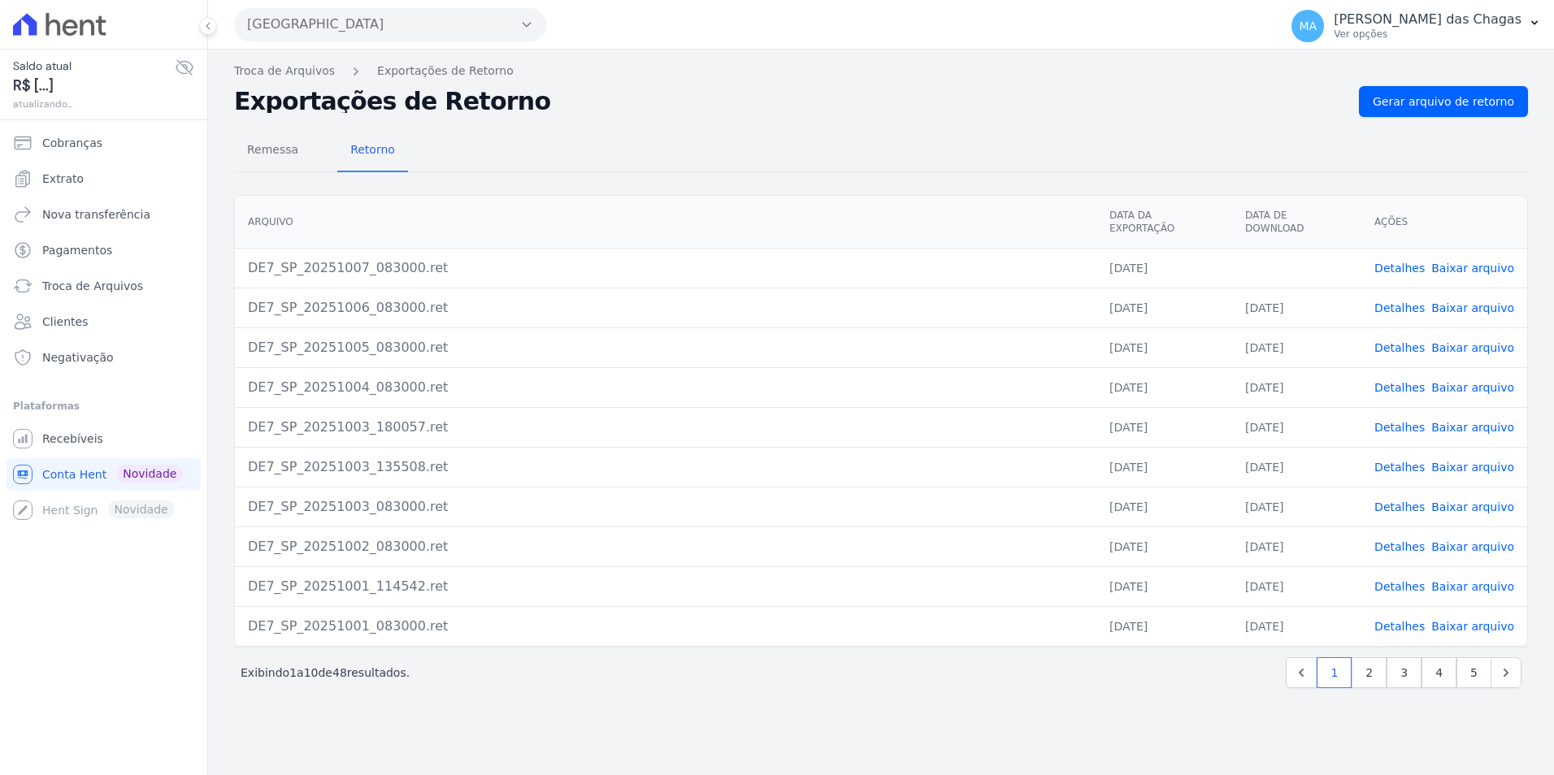 The image size is (1554, 775). What do you see at coordinates (78, 358) in the screenshot?
I see `span: Negativação` at bounding box center [78, 358].